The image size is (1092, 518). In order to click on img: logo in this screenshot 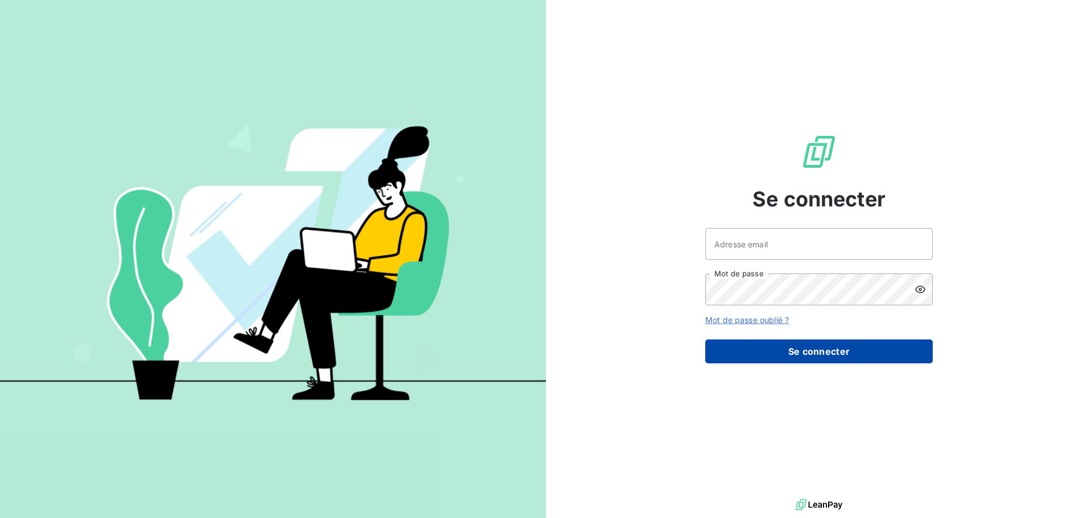, I will do `click(819, 505)`.